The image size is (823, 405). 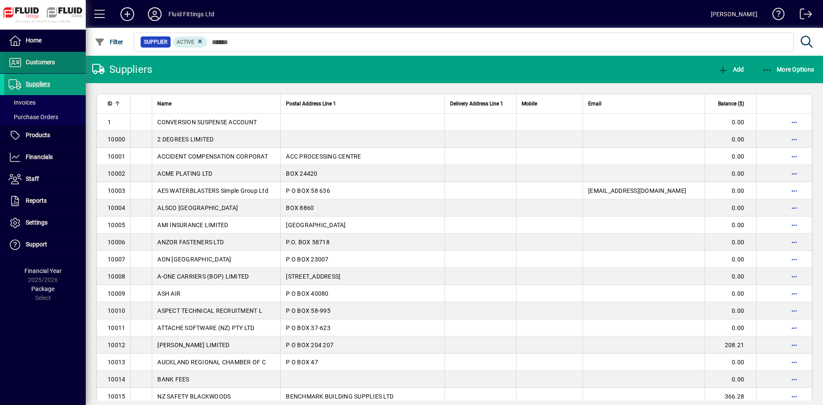 What do you see at coordinates (301, 174) in the screenshot?
I see `span: BOX 24420` at bounding box center [301, 174].